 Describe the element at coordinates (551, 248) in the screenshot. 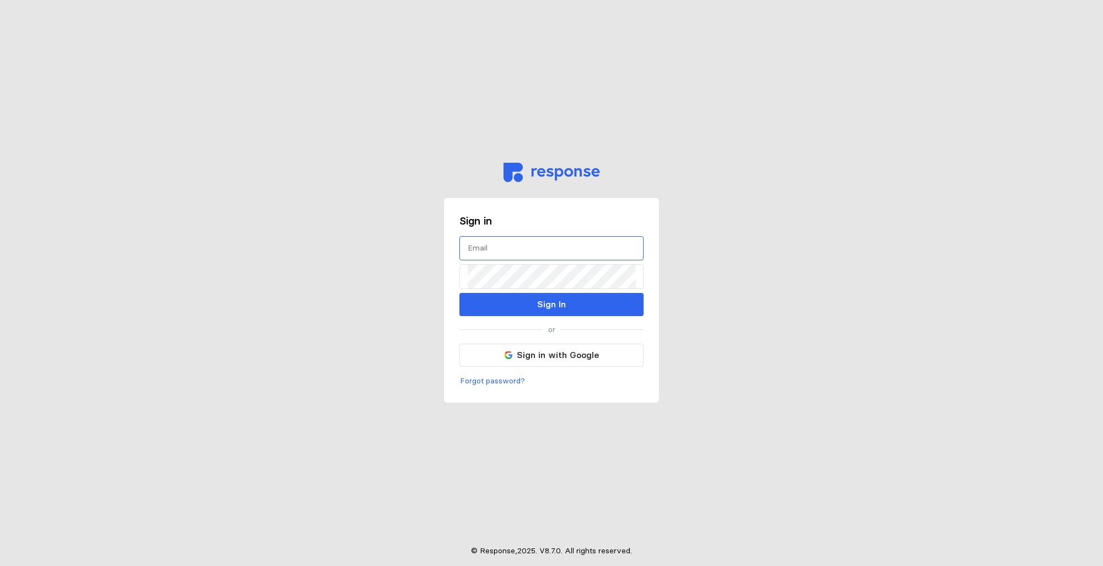

I see `input: Email` at that location.